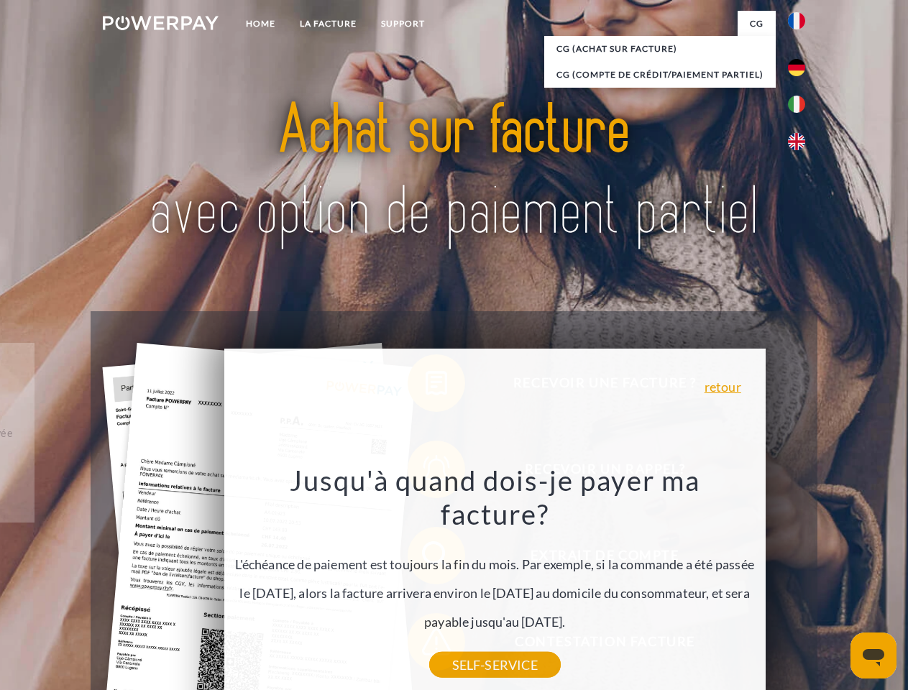 The image size is (908, 690). I want to click on img: title-powerpay_fr.svg, so click(453, 172).